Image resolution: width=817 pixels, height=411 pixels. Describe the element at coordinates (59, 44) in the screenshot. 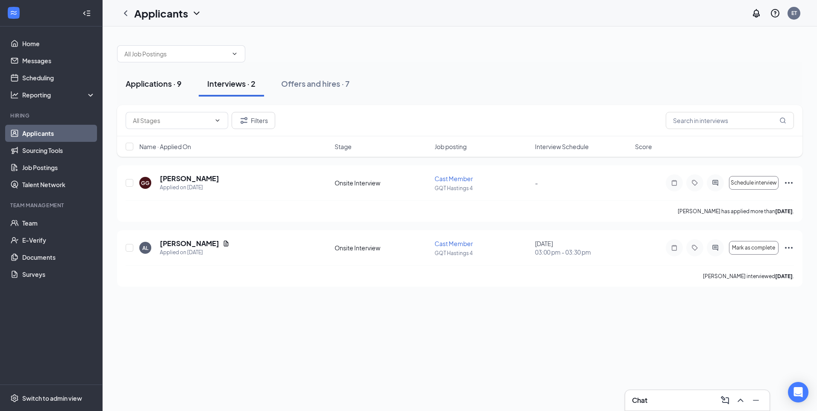

I see `a: Home` at that location.